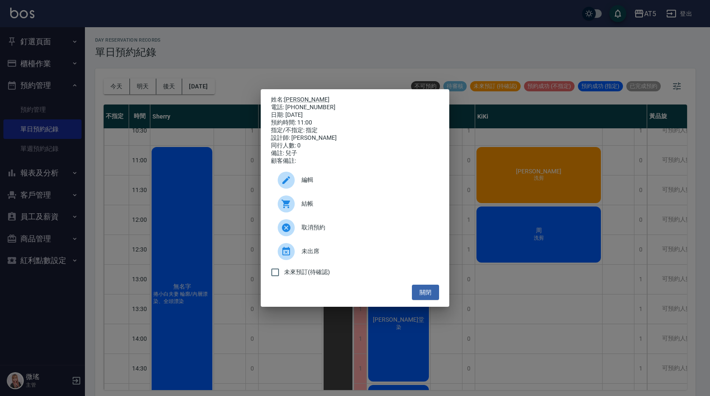 Image resolution: width=710 pixels, height=396 pixels. Describe the element at coordinates (355, 153) in the screenshot. I see `div: 備註: 兒子` at that location.